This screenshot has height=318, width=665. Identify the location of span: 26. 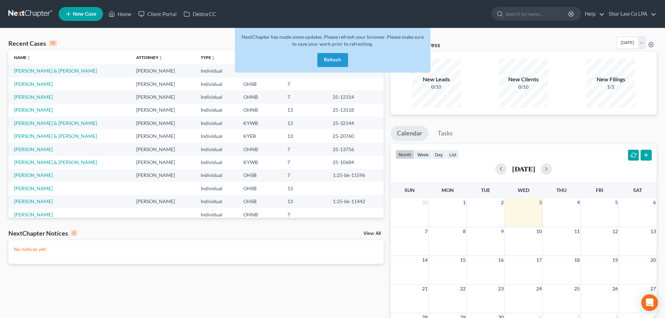
(615, 289).